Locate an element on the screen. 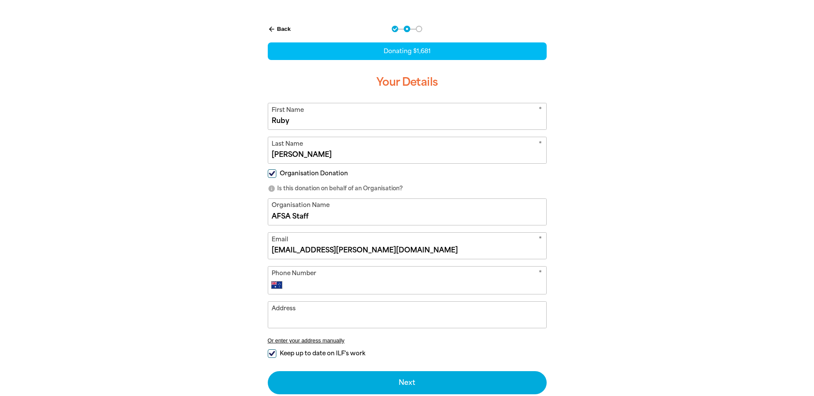 This screenshot has height=396, width=814. button: Next is located at coordinates (407, 383).